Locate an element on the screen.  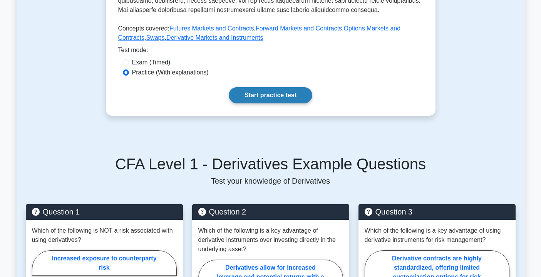
a: Futures Markets and Contracts is located at coordinates (212, 28).